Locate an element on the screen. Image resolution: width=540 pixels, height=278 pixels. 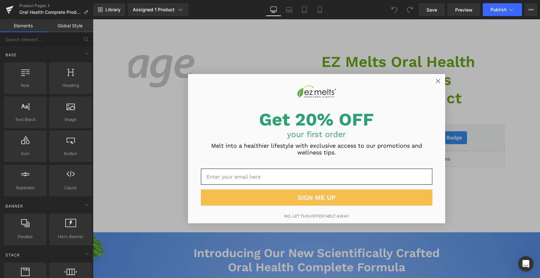
a: Global Style is located at coordinates (70, 26).